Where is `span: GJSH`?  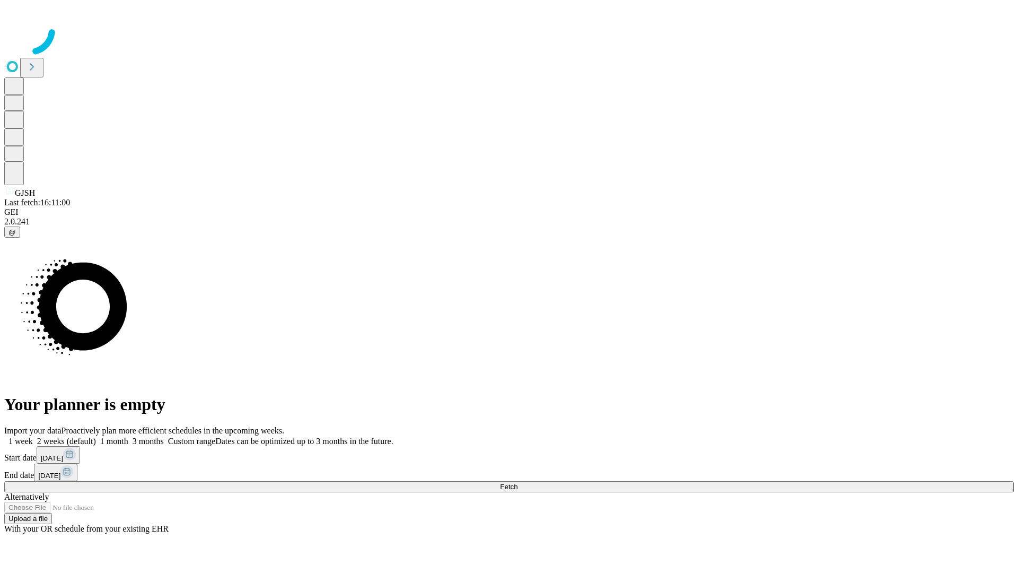 span: GJSH is located at coordinates (25, 193).